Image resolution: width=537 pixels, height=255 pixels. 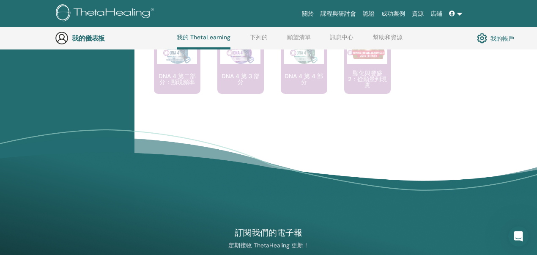 I want to click on a: DNA 4 第二部分：顯現頻率 DNA 4 第二部分：顯現頻率, so click(x=177, y=73).